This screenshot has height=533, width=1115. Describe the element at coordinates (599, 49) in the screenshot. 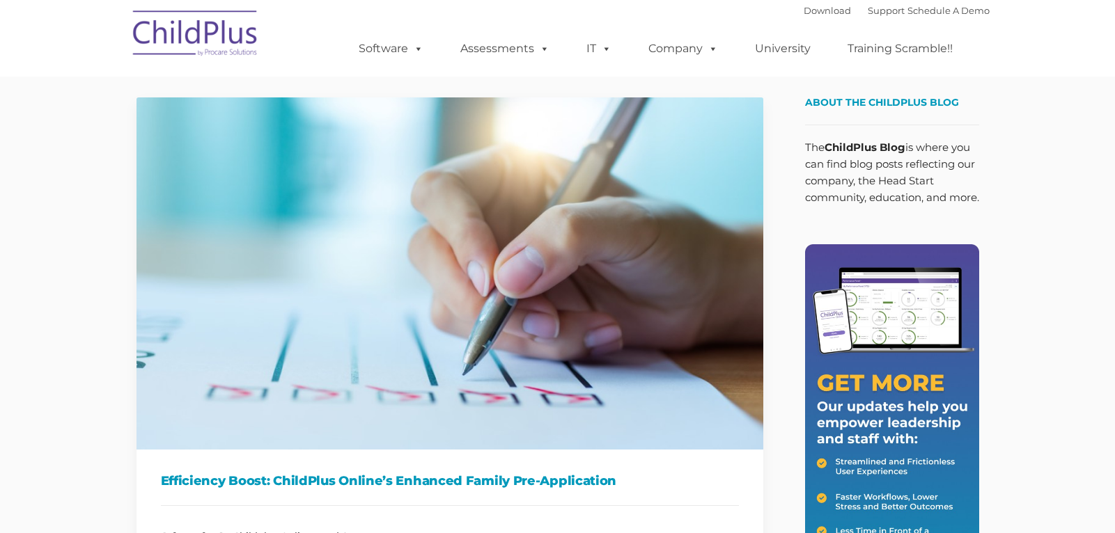

I see `a: IT` at that location.